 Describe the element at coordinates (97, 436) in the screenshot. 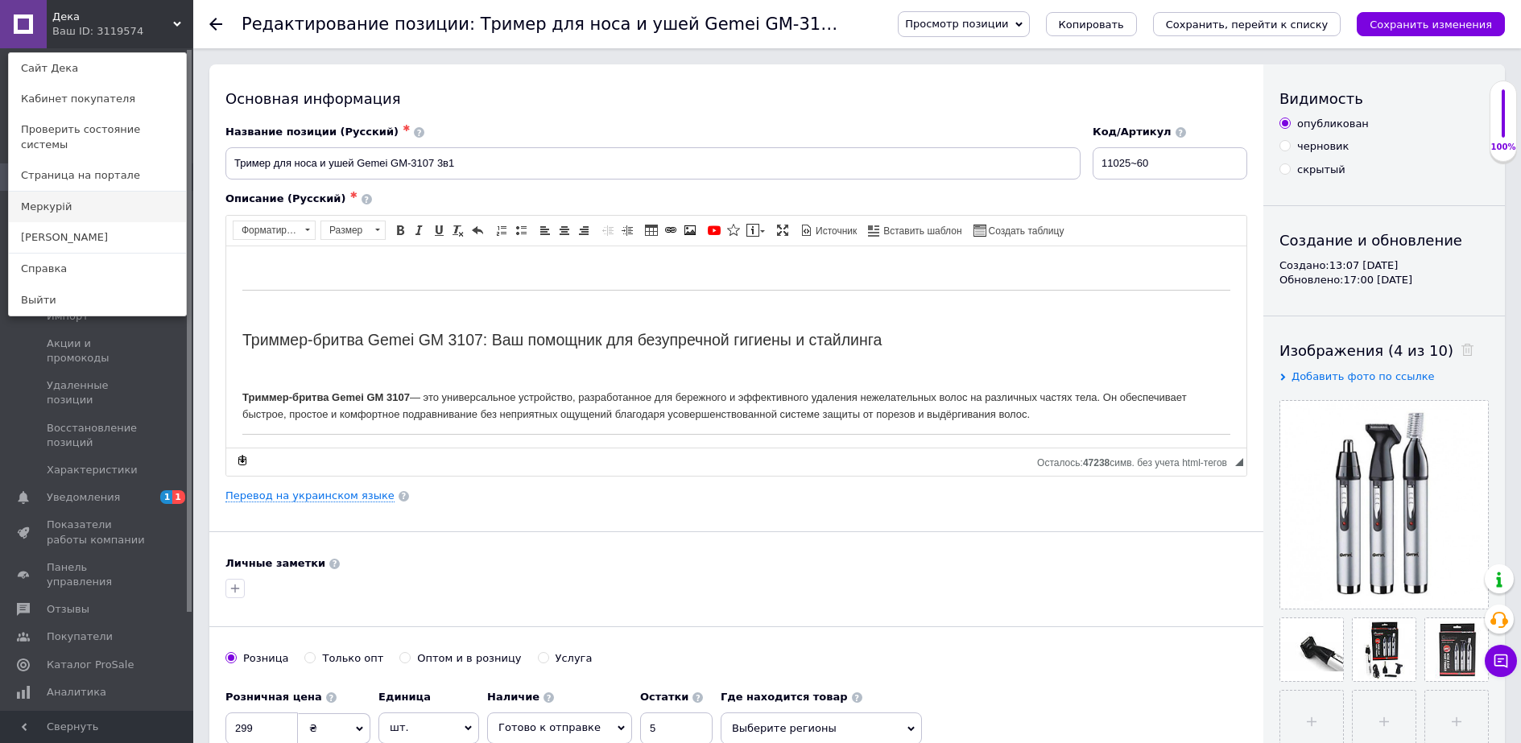

I see `span: Восстановление позиций` at that location.